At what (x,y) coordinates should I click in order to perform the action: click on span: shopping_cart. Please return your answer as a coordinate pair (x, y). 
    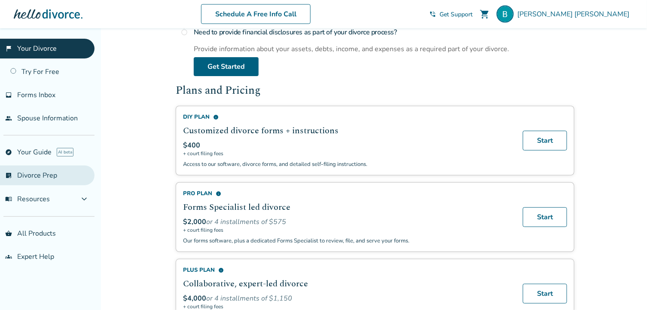
    Looking at the image, I should click on (485, 14).